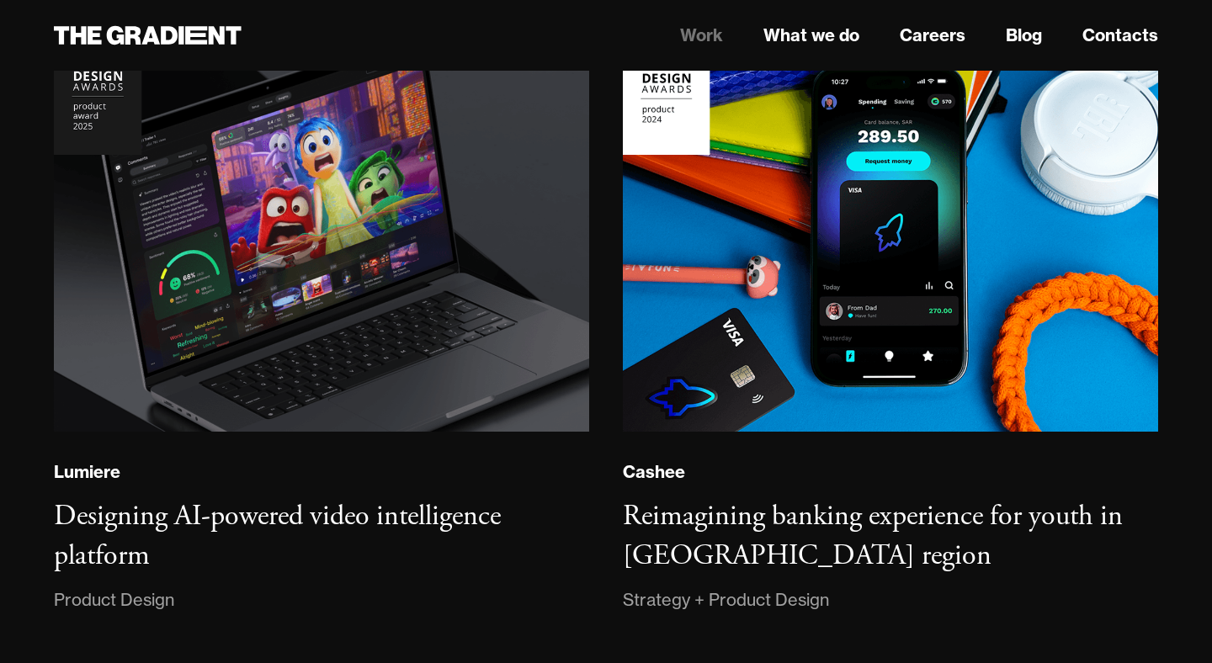  What do you see at coordinates (1120, 35) in the screenshot?
I see `a: Contacts` at bounding box center [1120, 35].